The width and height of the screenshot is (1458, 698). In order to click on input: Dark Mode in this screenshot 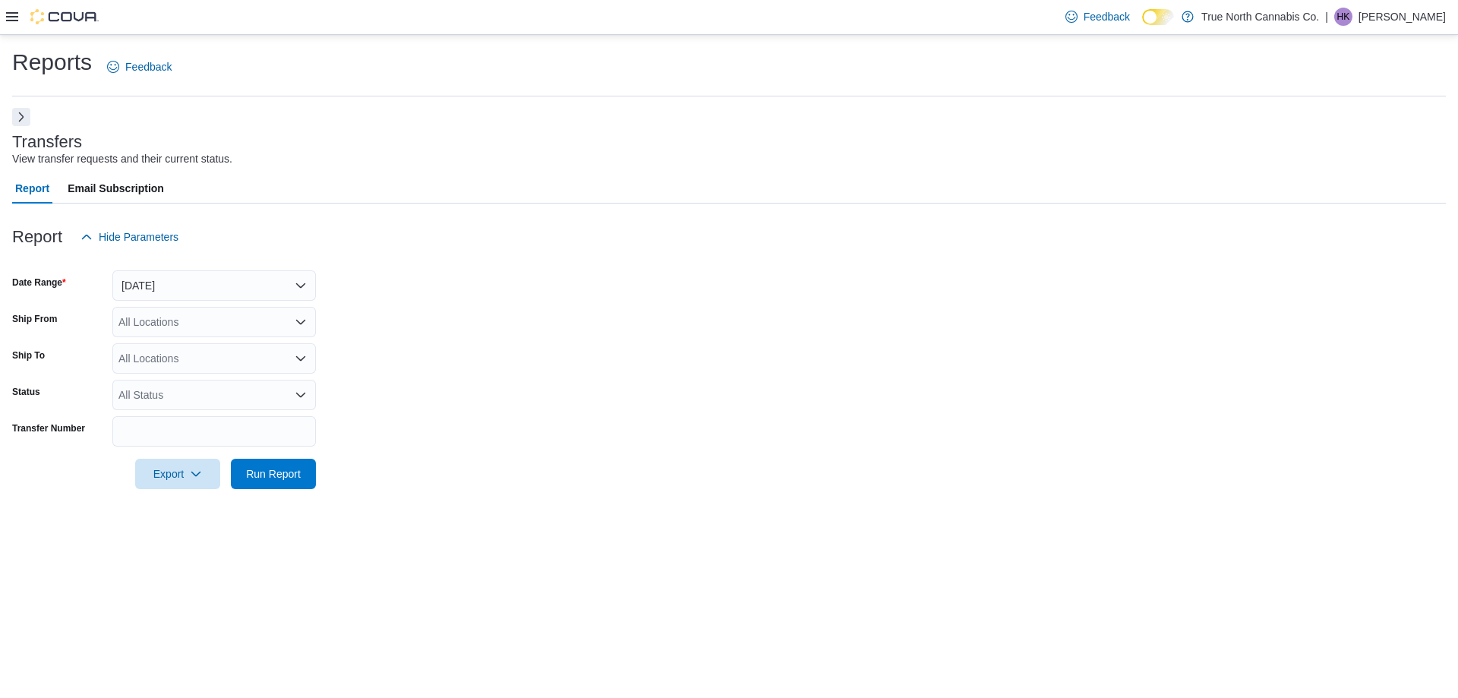, I will do `click(1158, 17)`.